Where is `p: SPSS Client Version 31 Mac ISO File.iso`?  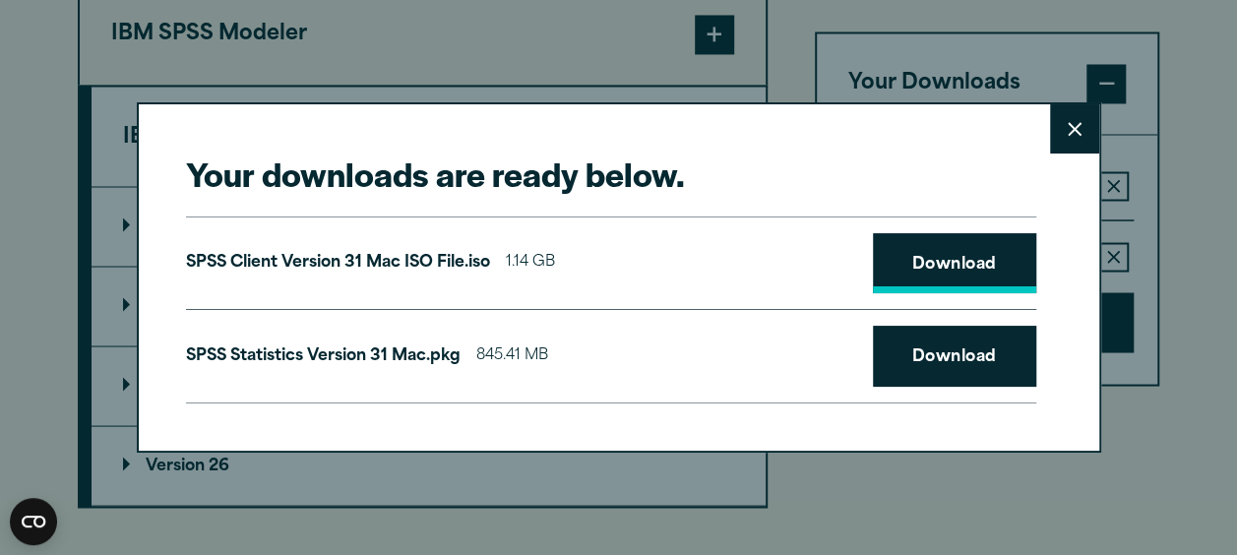 p: SPSS Client Version 31 Mac ISO File.iso is located at coordinates (338, 263).